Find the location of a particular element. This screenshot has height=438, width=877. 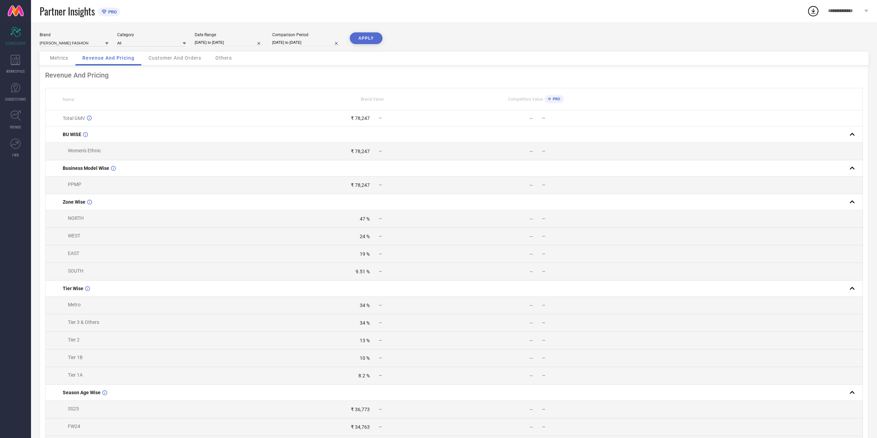

span: FW24 is located at coordinates (74, 426).